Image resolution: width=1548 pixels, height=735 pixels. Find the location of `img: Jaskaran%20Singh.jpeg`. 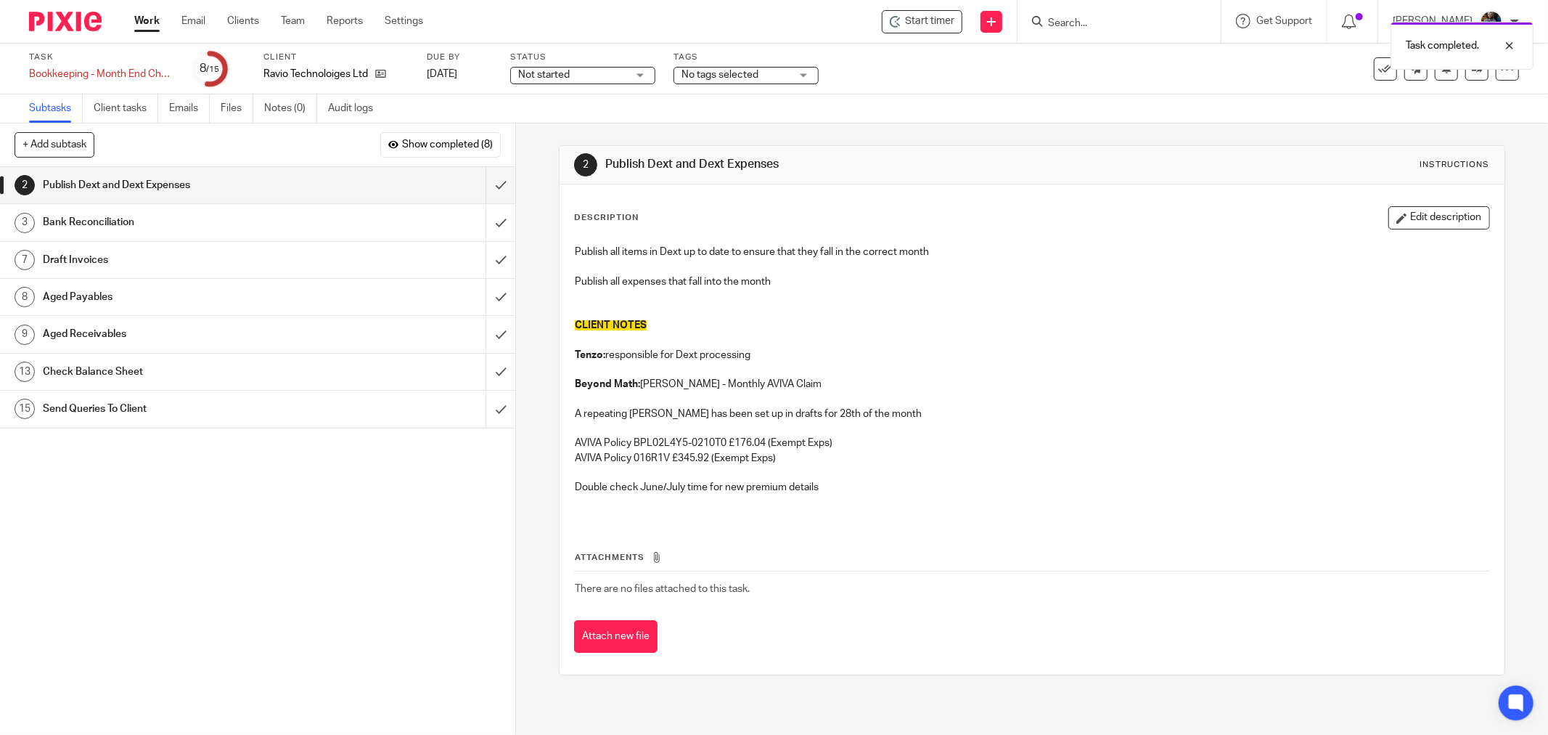

img: Jaskaran%20Singh.jpeg is located at coordinates (1492, 22).